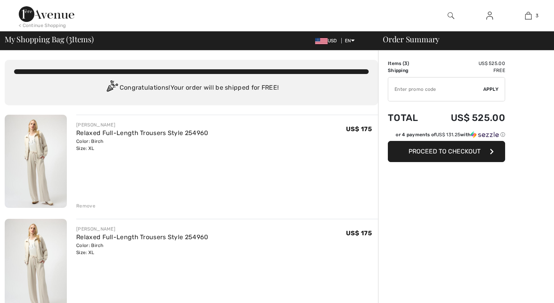 This screenshot has height=303, width=554. What do you see at coordinates (328, 41) in the screenshot?
I see `span: USD` at bounding box center [328, 41].